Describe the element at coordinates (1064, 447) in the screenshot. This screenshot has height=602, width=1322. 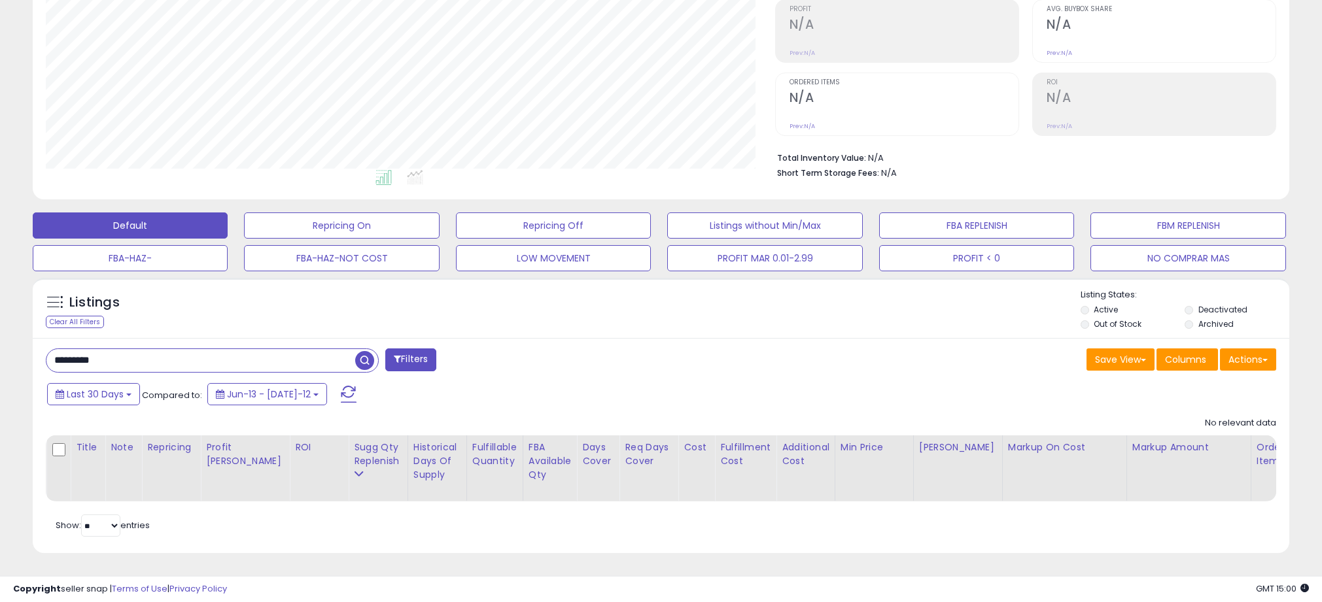
I see `div: Markup on Cost` at that location.